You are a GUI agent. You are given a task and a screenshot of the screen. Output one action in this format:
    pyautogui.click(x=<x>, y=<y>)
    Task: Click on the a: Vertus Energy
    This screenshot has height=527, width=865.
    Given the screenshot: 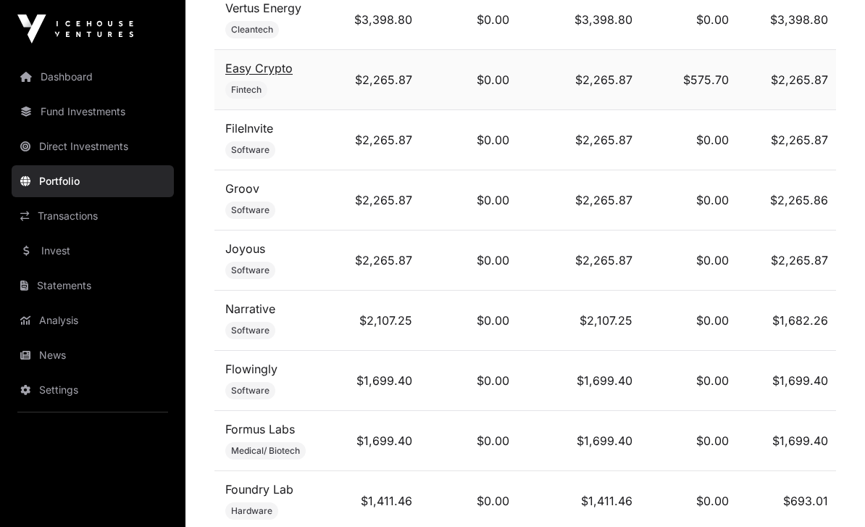 What is the action you would take?
    pyautogui.click(x=263, y=8)
    